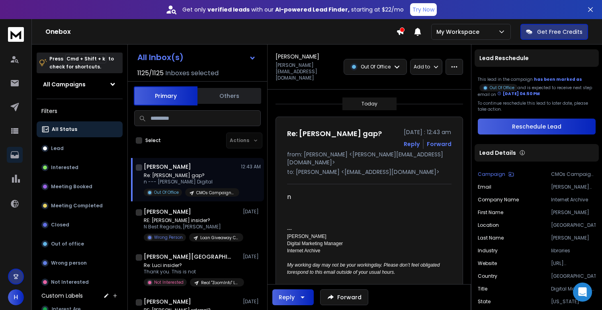 Image resolution: width=602 pixels, height=310 pixels. I want to click on p: Thank you. This is not, so click(192, 272).